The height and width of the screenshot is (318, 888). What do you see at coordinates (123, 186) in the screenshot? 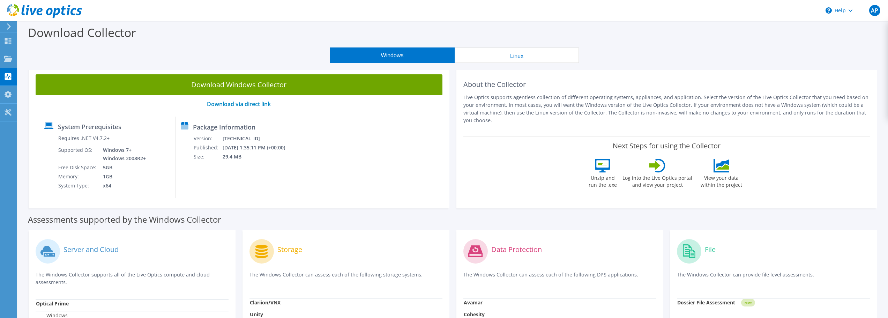
I see `td: x64` at bounding box center [123, 186].